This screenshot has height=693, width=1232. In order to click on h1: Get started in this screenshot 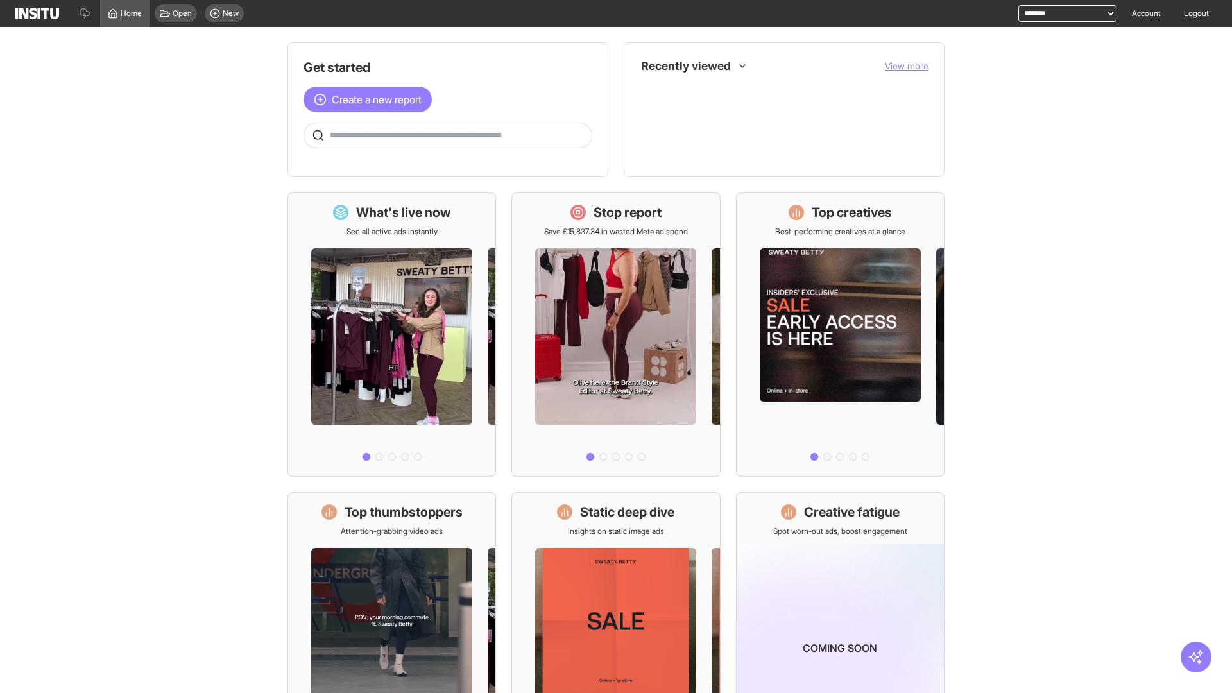, I will do `click(448, 67)`.